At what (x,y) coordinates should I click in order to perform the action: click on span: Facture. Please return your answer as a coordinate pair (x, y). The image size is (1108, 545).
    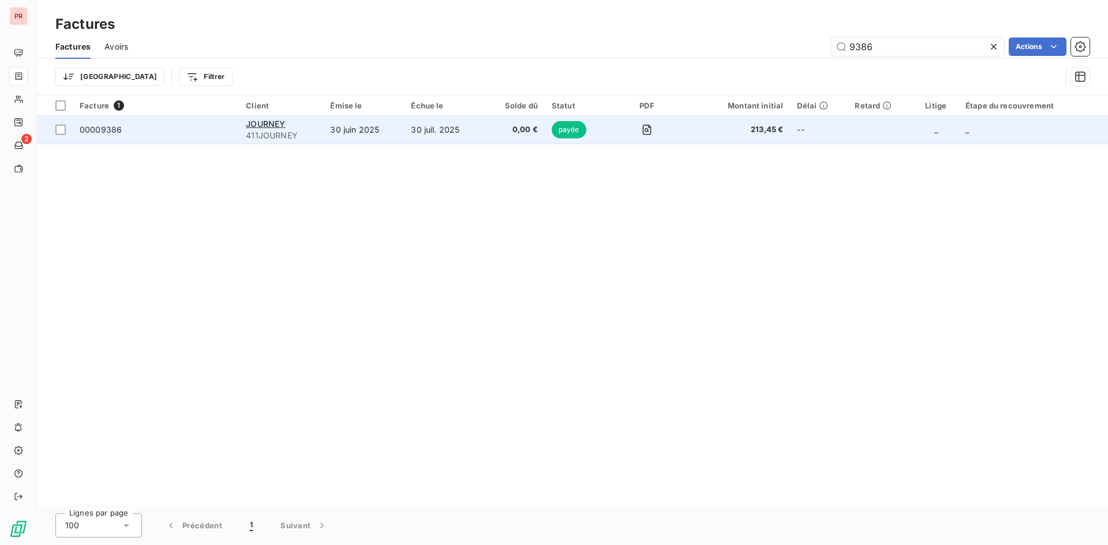
    Looking at the image, I should click on (94, 106).